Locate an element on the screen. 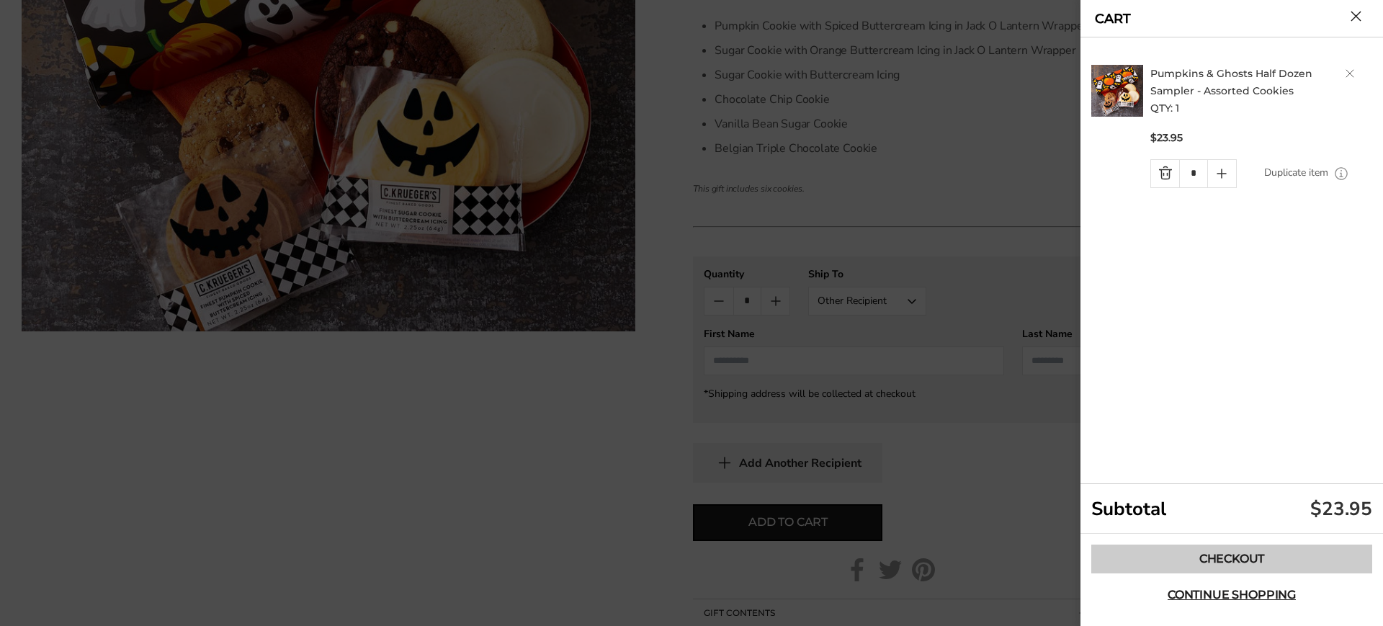 The width and height of the screenshot is (1383, 626). h2: QTY: 1 is located at coordinates (1264, 91).